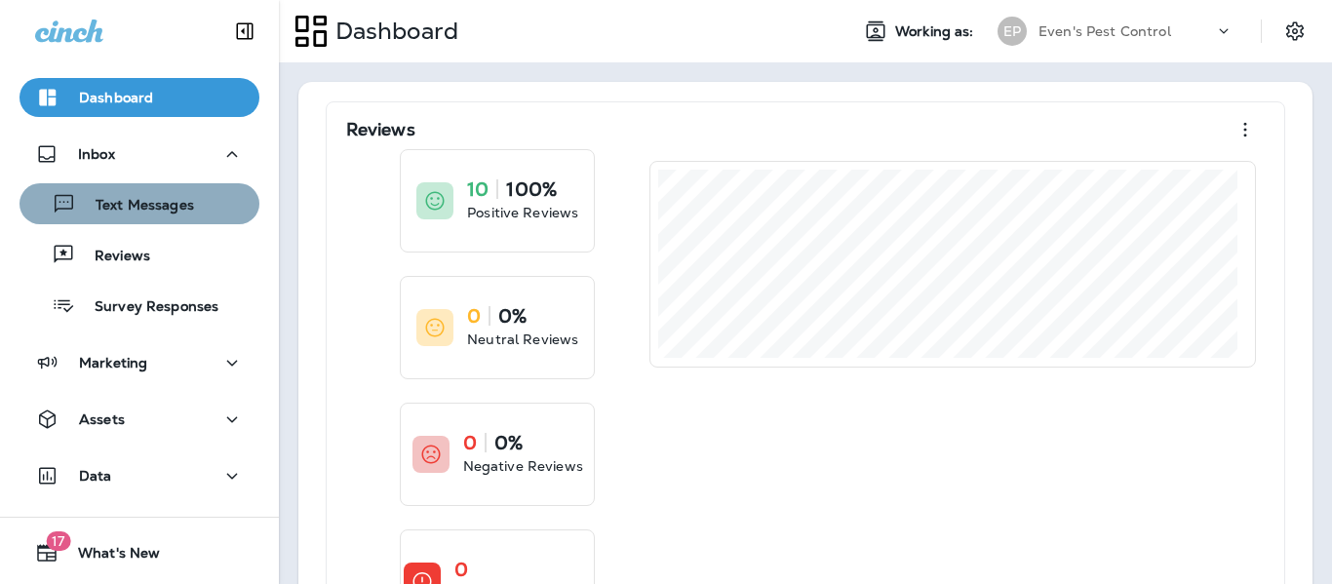  Describe the element at coordinates (135, 206) in the screenshot. I see `p: Text Messages` at that location.